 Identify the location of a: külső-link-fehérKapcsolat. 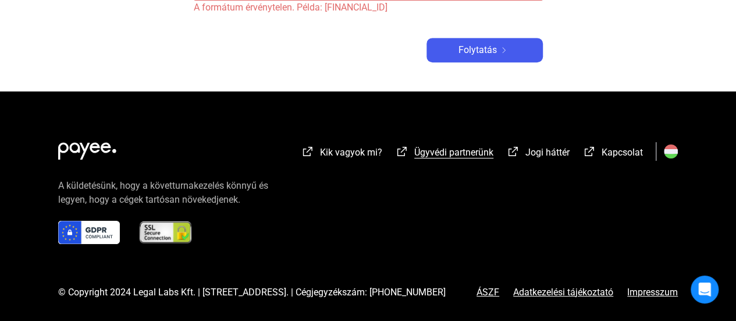
(613, 154).